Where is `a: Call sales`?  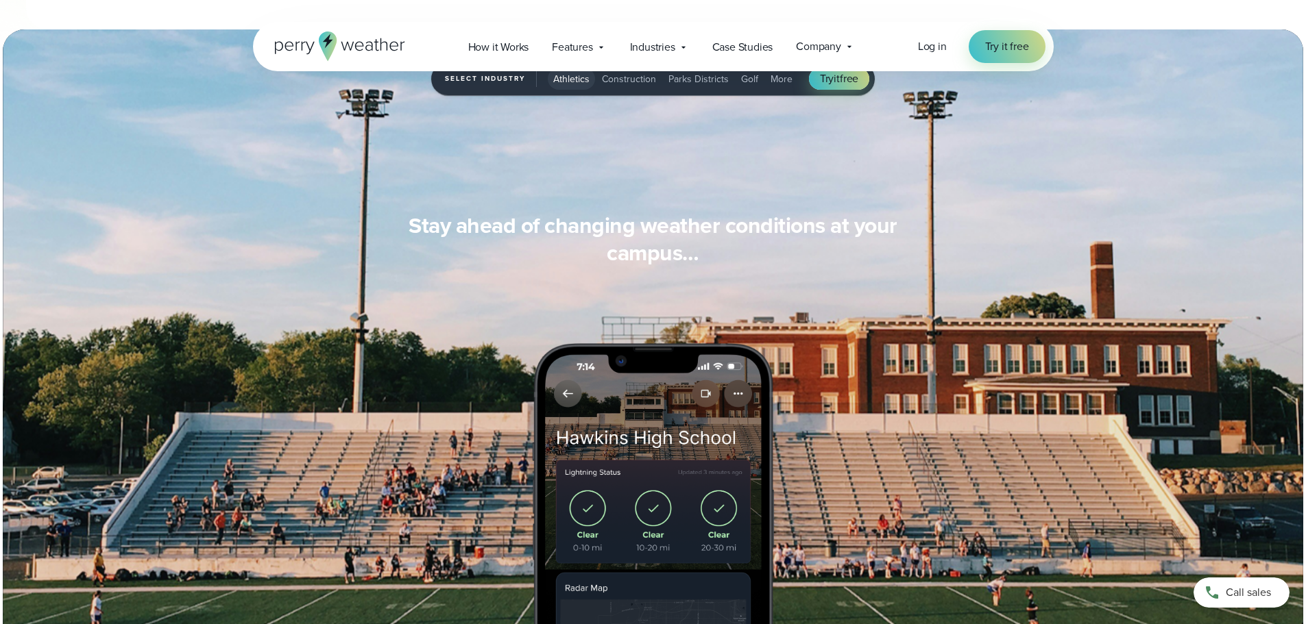 a: Call sales is located at coordinates (1241, 593).